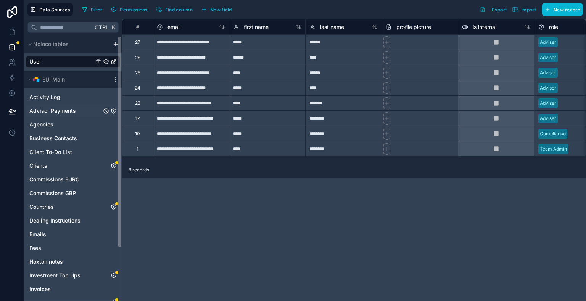 This screenshot has width=586, height=301. What do you see at coordinates (179, 10) in the screenshot?
I see `span: Find column` at bounding box center [179, 10].